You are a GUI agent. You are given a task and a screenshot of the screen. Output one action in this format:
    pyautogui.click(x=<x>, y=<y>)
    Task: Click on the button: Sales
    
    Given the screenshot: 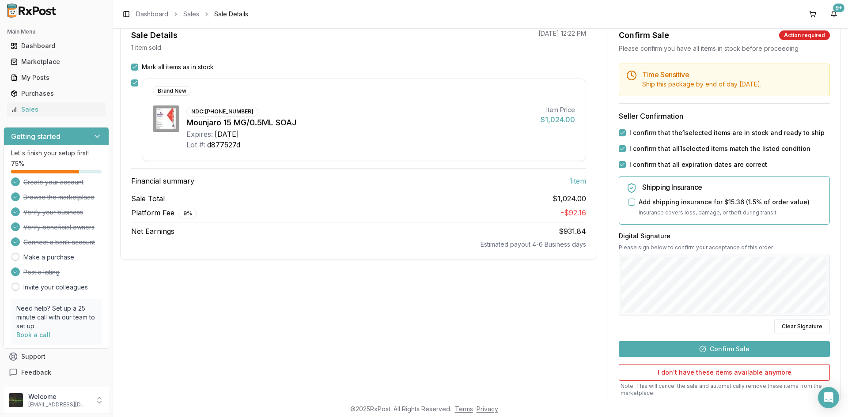 What is the action you would take?
    pyautogui.click(x=56, y=110)
    